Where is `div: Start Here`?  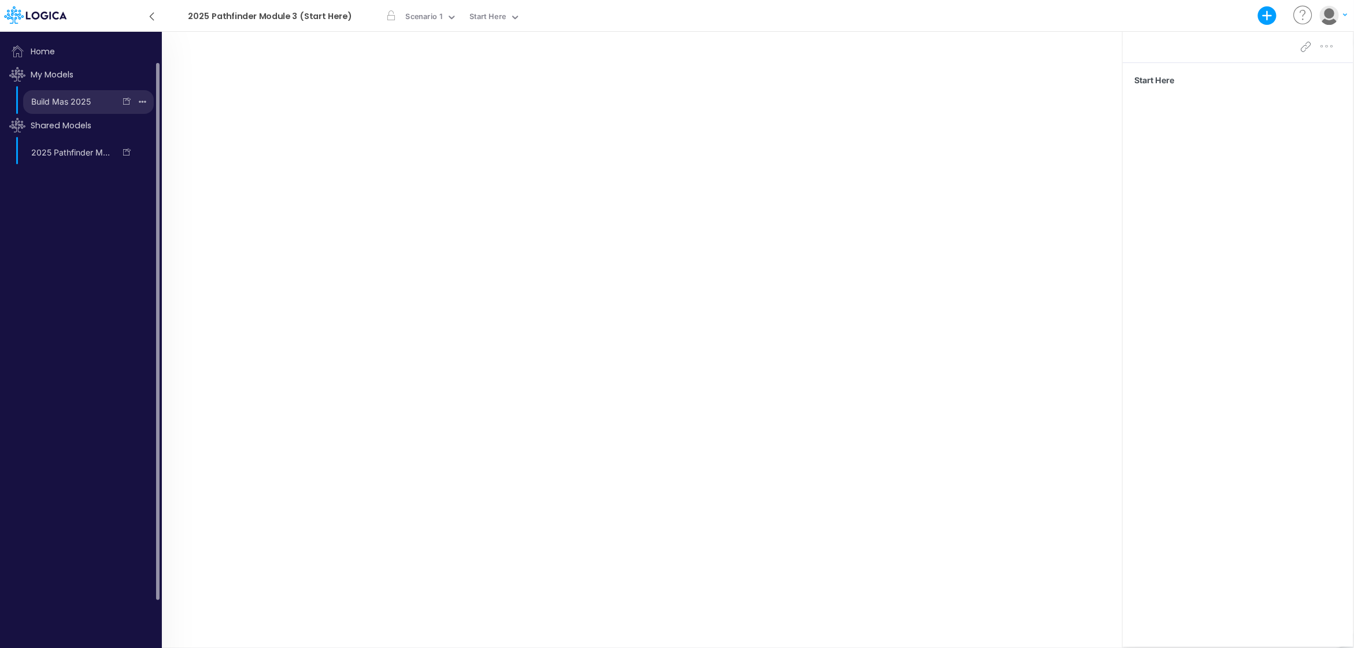
div: Start Here is located at coordinates (487, 17).